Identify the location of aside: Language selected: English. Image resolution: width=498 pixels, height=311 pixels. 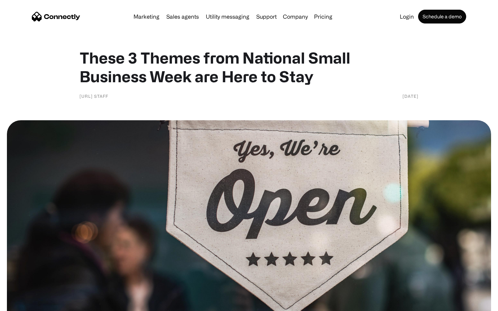
(24, 304).